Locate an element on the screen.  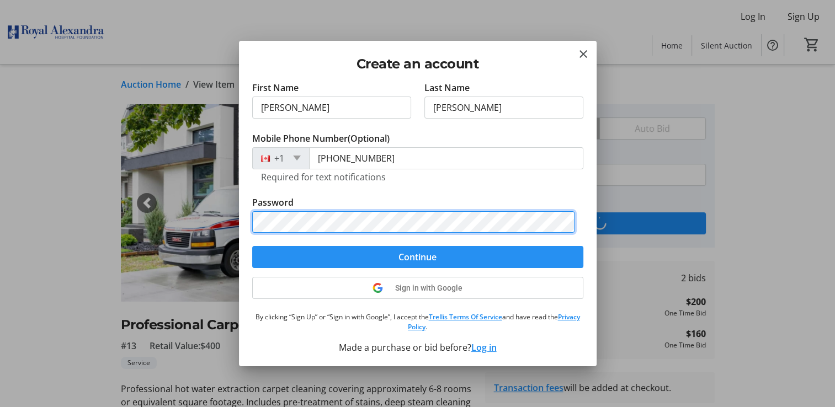
span: Continue is located at coordinates (417, 257).